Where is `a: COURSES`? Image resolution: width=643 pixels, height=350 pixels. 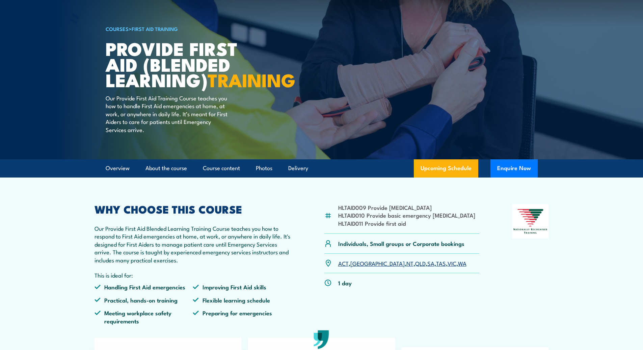 a: COURSES is located at coordinates (117, 29).